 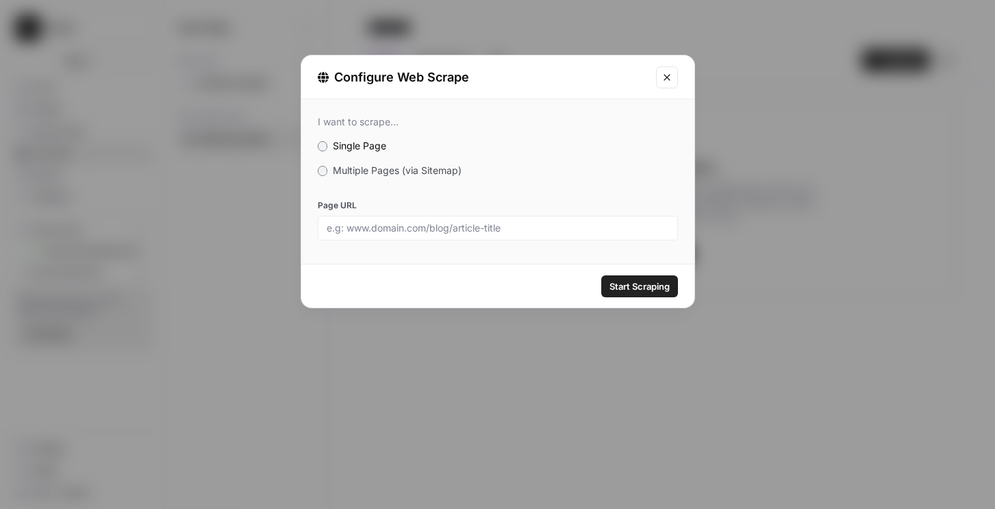 What do you see at coordinates (397, 170) in the screenshot?
I see `span: Multiple Pages (via Sitemap)` at bounding box center [397, 170].